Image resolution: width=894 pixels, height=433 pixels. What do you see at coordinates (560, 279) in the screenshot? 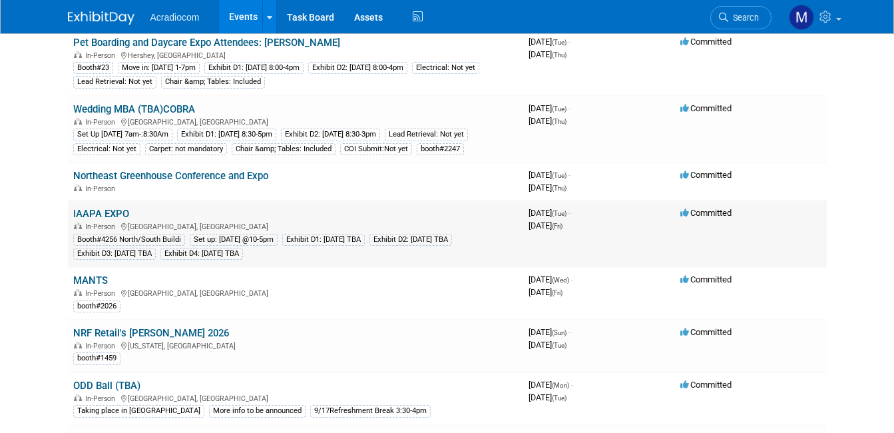
I see `span: (Wed)` at bounding box center [560, 279].